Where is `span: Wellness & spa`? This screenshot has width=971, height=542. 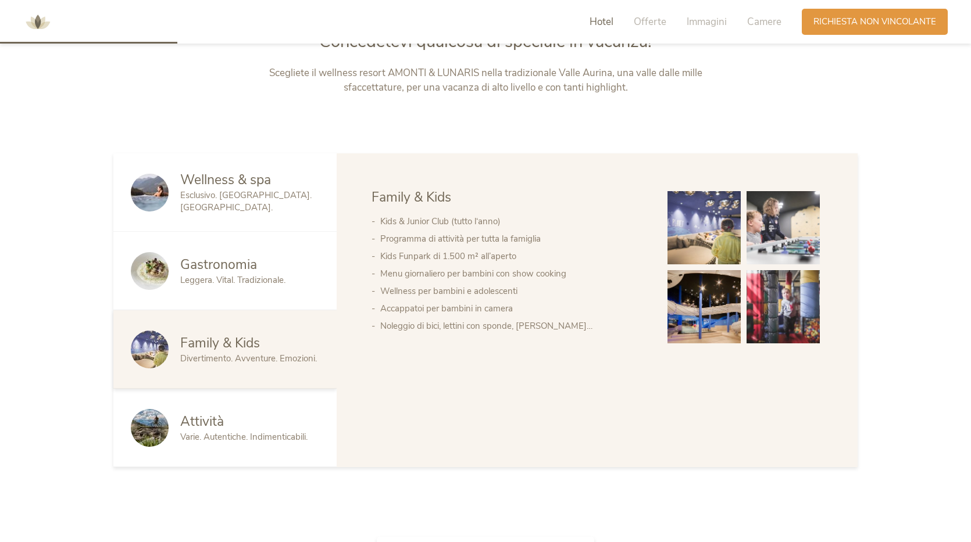
span: Wellness & spa is located at coordinates (226, 180).